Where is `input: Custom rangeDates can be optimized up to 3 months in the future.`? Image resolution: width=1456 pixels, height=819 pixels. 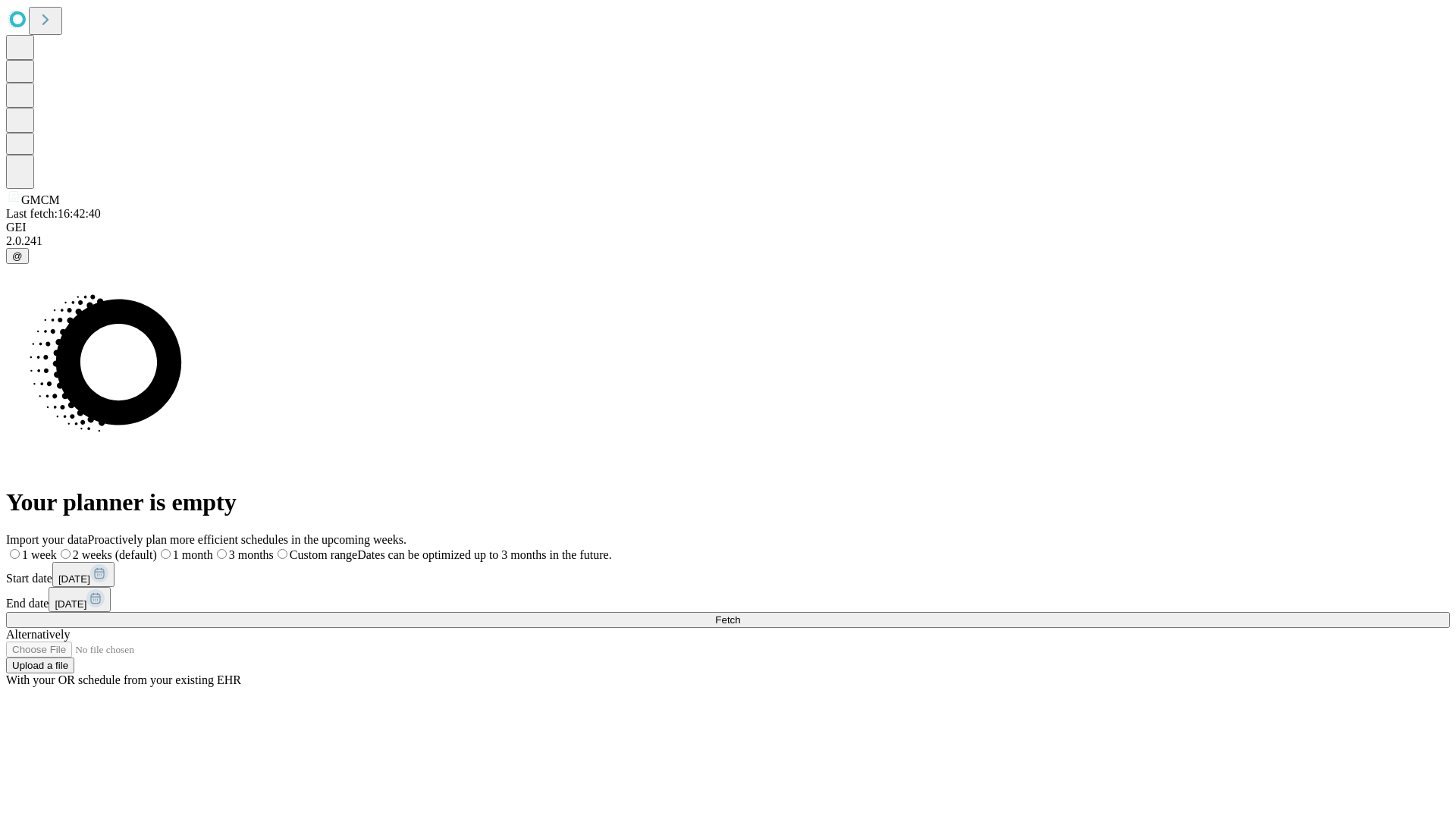 input: Custom rangeDates can be optimized up to 3 months in the future. is located at coordinates (282, 553).